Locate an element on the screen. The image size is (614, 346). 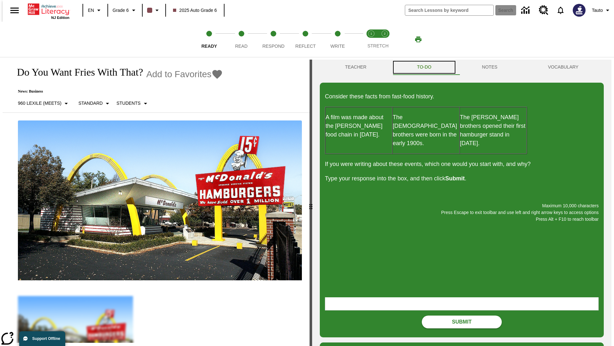
span: Ready is located at coordinates (209, 46).